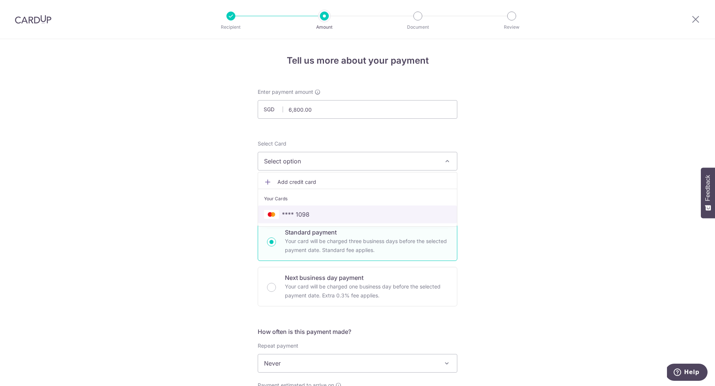 This screenshot has height=386, width=715. I want to click on p: Your card will be charged three business days before the selected payment date. Standard fee appl..., so click(367, 246).